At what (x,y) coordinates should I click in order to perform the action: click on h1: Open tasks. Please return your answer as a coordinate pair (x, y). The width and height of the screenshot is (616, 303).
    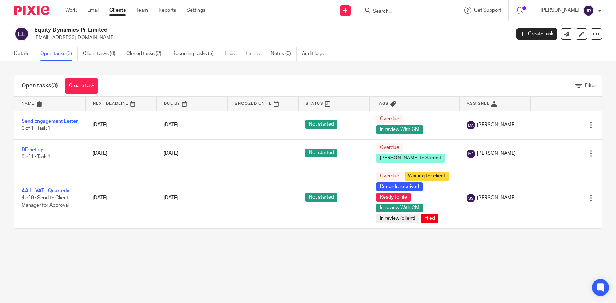
    Looking at the image, I should click on (40, 86).